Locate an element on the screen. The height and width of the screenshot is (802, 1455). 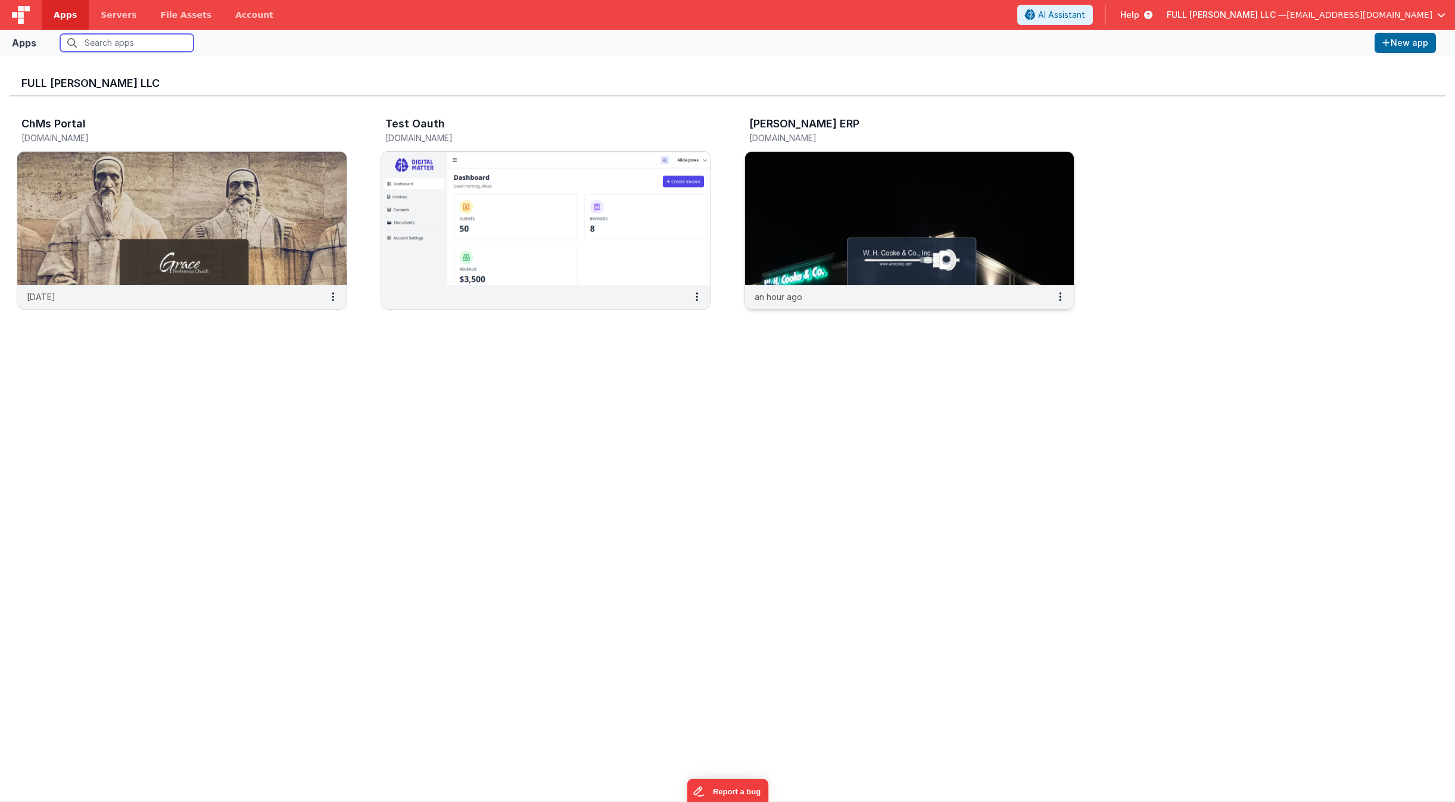
span: Apps is located at coordinates (65, 15).